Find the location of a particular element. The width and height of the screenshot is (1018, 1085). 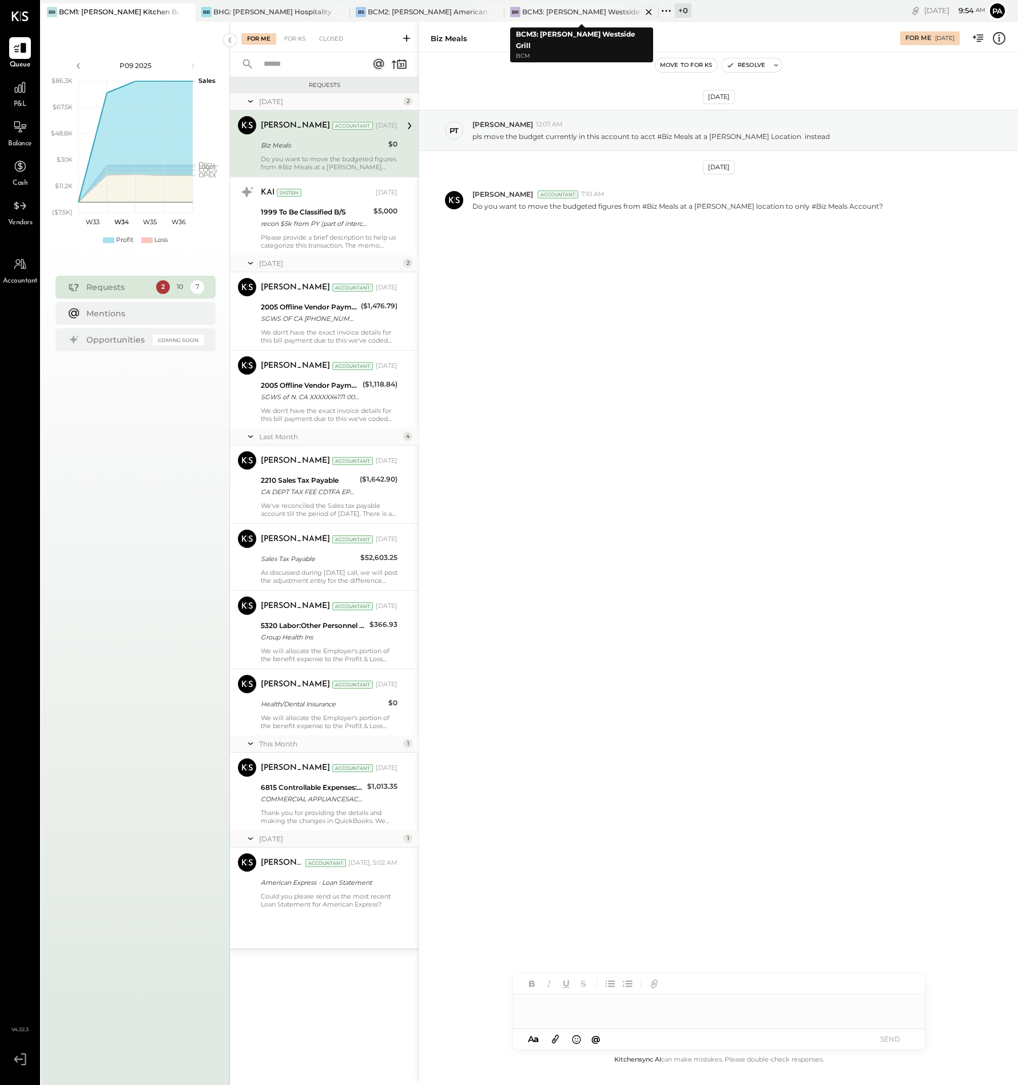

div: System is located at coordinates (289, 193).